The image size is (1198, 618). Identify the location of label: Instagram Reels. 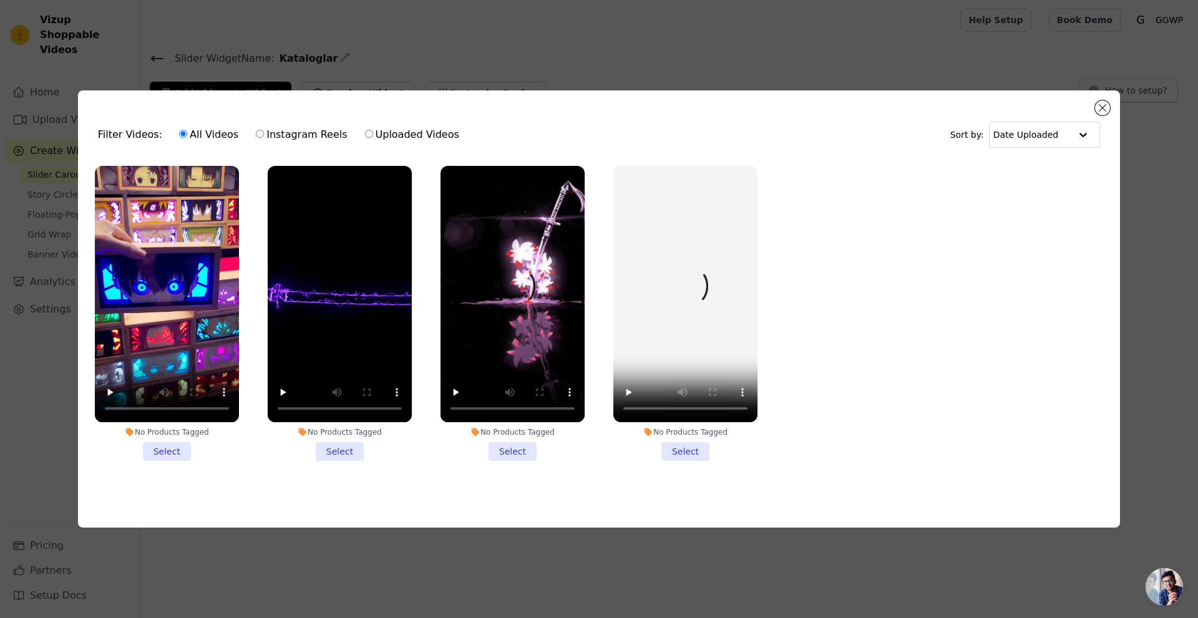
(301, 135).